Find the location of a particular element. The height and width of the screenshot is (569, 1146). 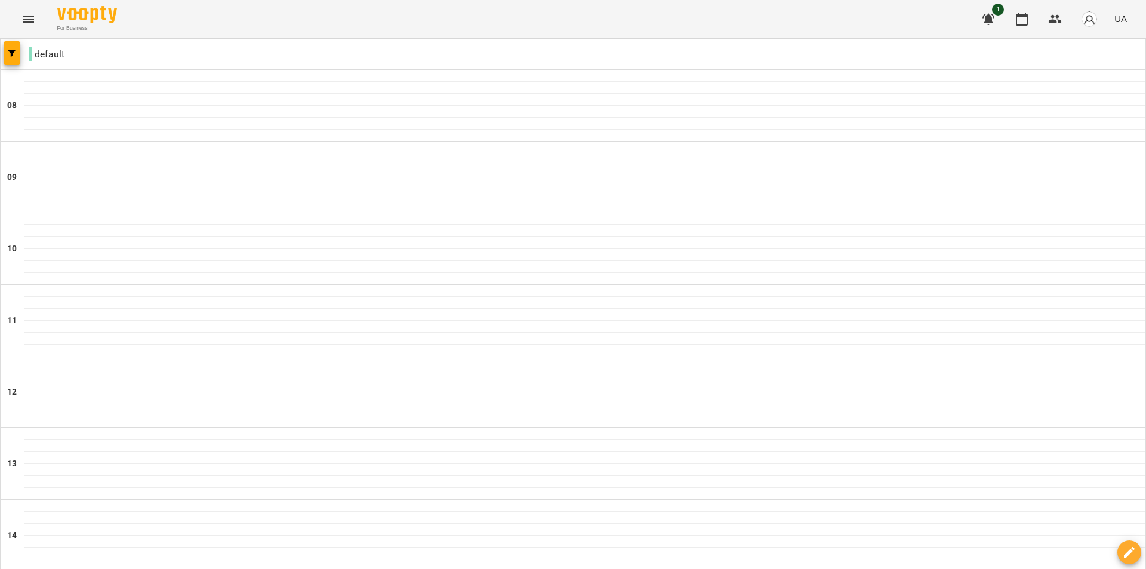

h6: 08 is located at coordinates (12, 106).